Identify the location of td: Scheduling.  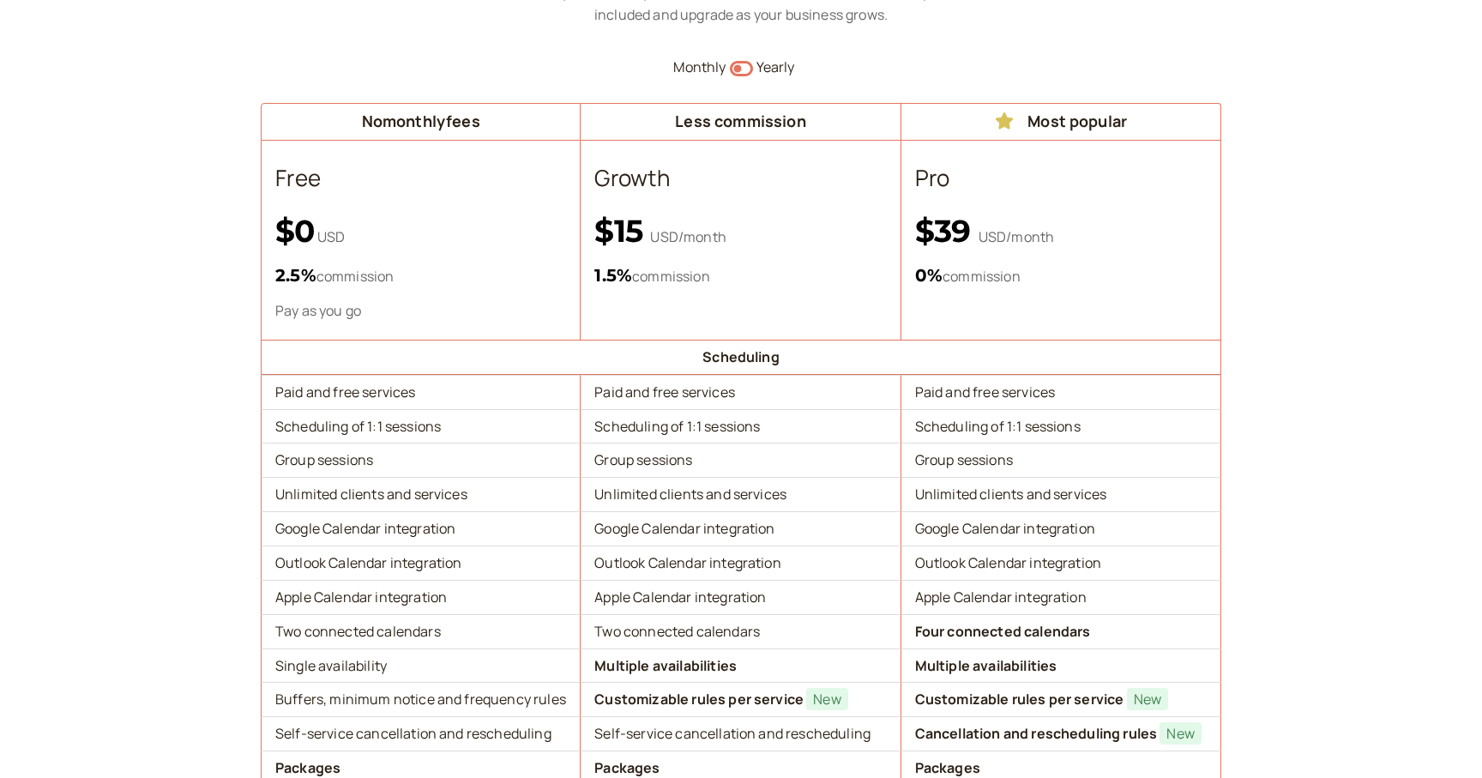
(741, 357).